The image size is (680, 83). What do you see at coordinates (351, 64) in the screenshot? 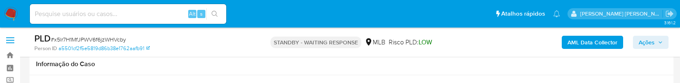
I see `h1: Informação do Caso` at bounding box center [351, 64].